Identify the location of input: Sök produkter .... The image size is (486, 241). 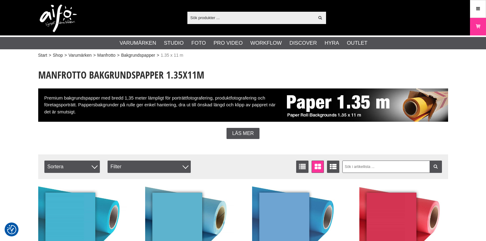
(251, 18).